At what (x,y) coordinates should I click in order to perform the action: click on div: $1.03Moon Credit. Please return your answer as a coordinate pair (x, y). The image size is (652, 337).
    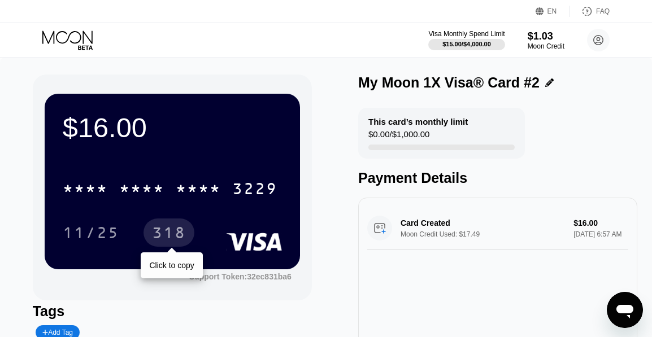
    Looking at the image, I should click on (546, 40).